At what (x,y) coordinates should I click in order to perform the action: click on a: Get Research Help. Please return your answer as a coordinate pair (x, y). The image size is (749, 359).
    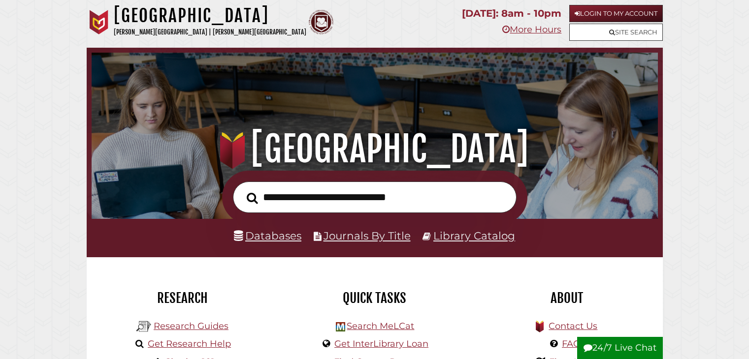
    Looking at the image, I should click on (189, 344).